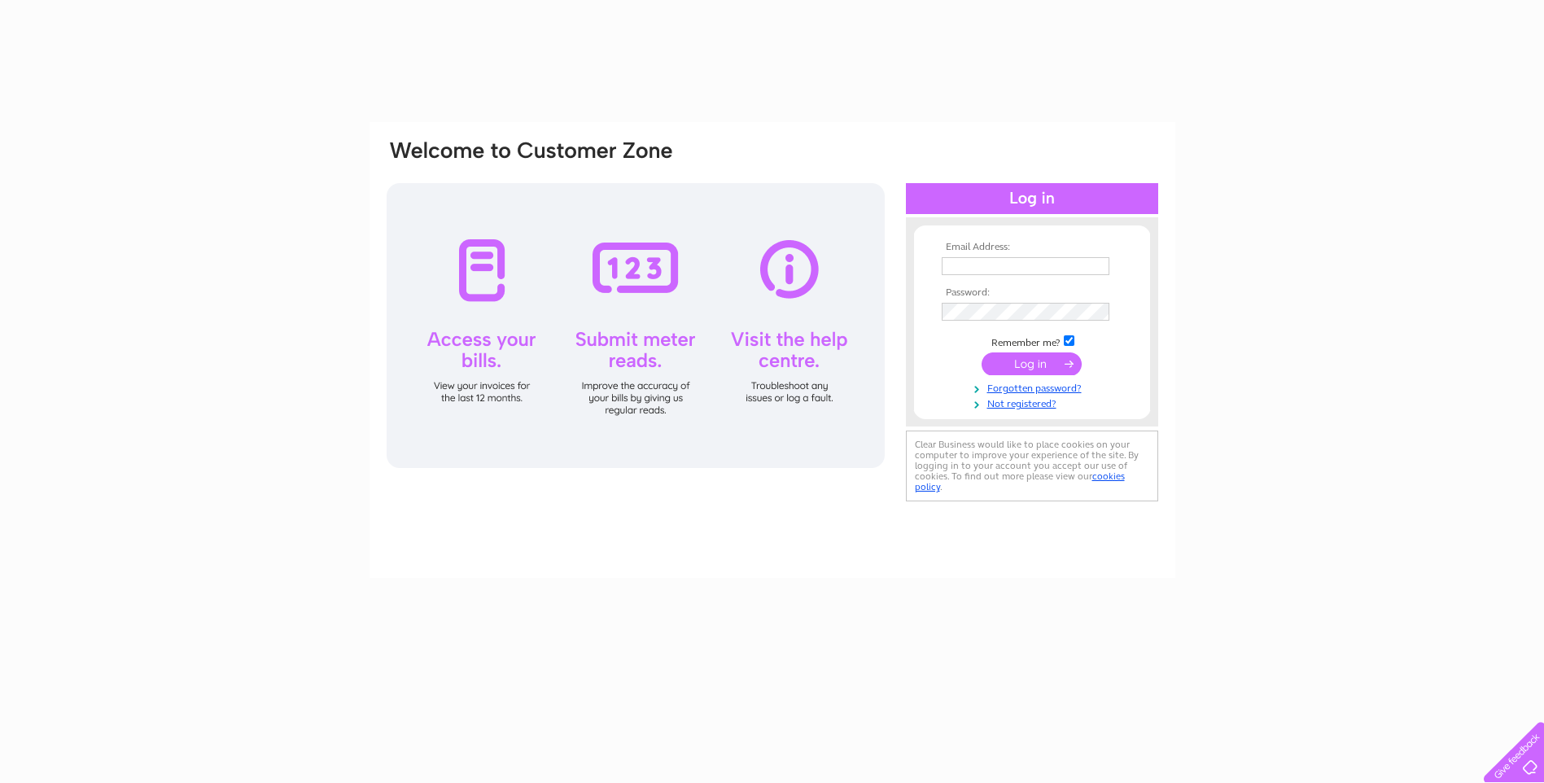 The height and width of the screenshot is (783, 1544). Describe the element at coordinates (1032, 466) in the screenshot. I see `div: Clear Business would like to place cookies on your computer to improve your experience of the sit...` at that location.